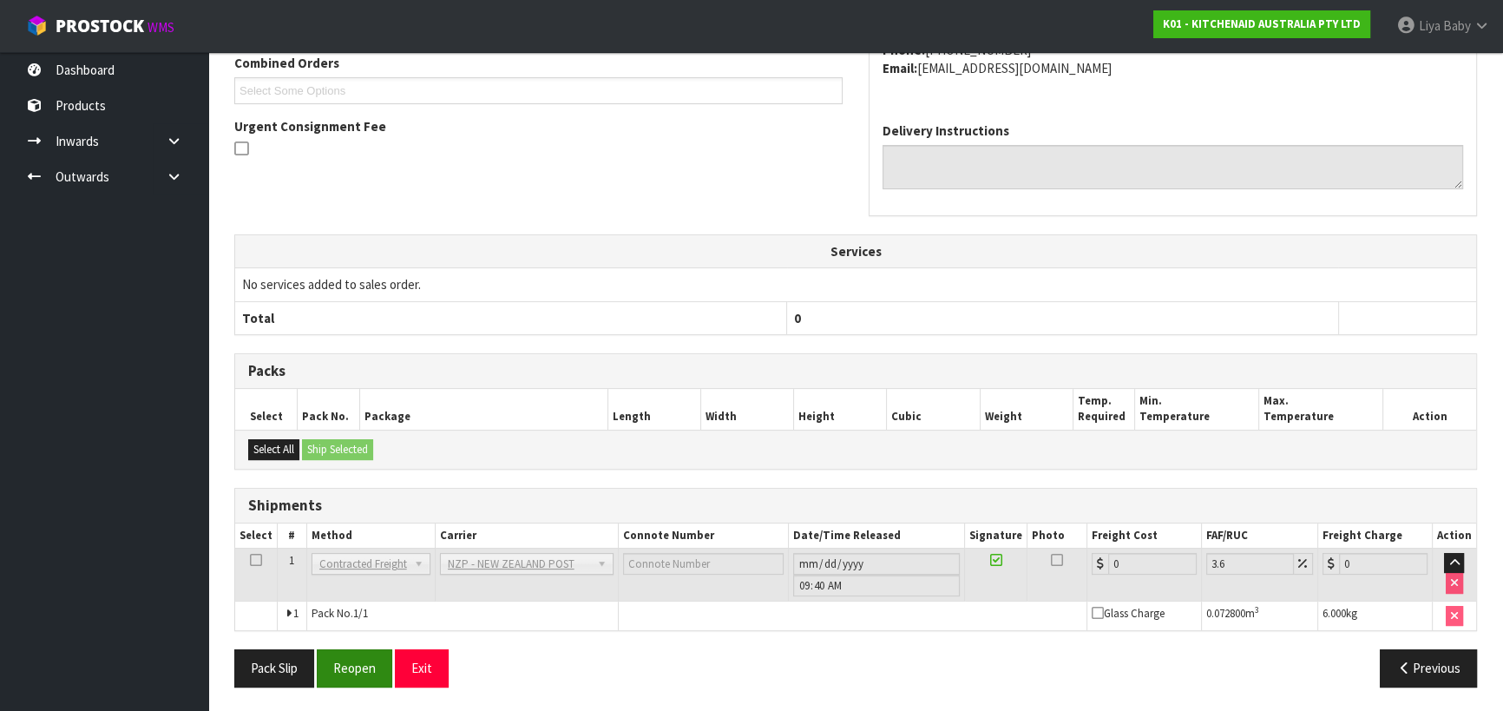 This screenshot has height=711, width=1503. I want to click on th: Length, so click(653, 409).